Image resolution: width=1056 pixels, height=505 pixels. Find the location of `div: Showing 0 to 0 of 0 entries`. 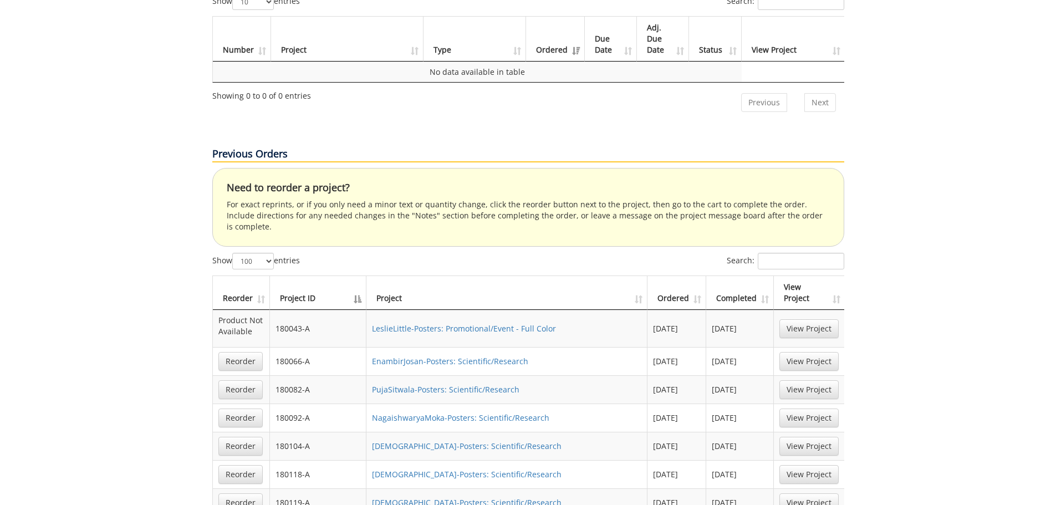

div: Showing 0 to 0 of 0 entries is located at coordinates (262, 94).